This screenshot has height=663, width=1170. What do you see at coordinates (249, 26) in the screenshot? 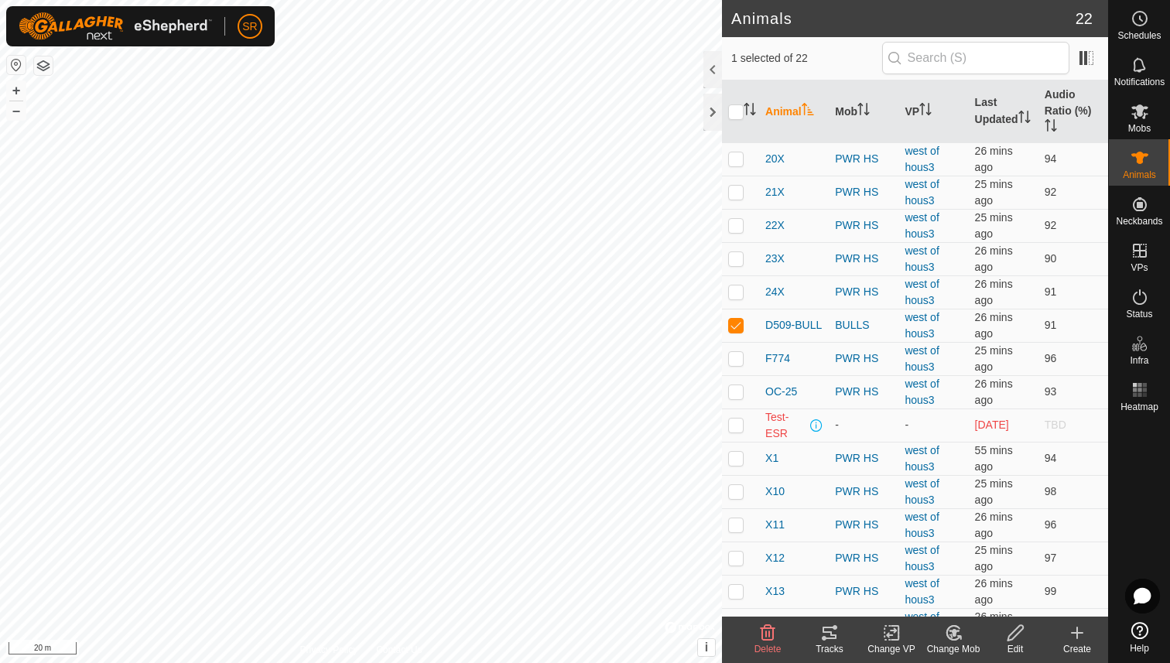
I see `span: SR` at bounding box center [249, 26].